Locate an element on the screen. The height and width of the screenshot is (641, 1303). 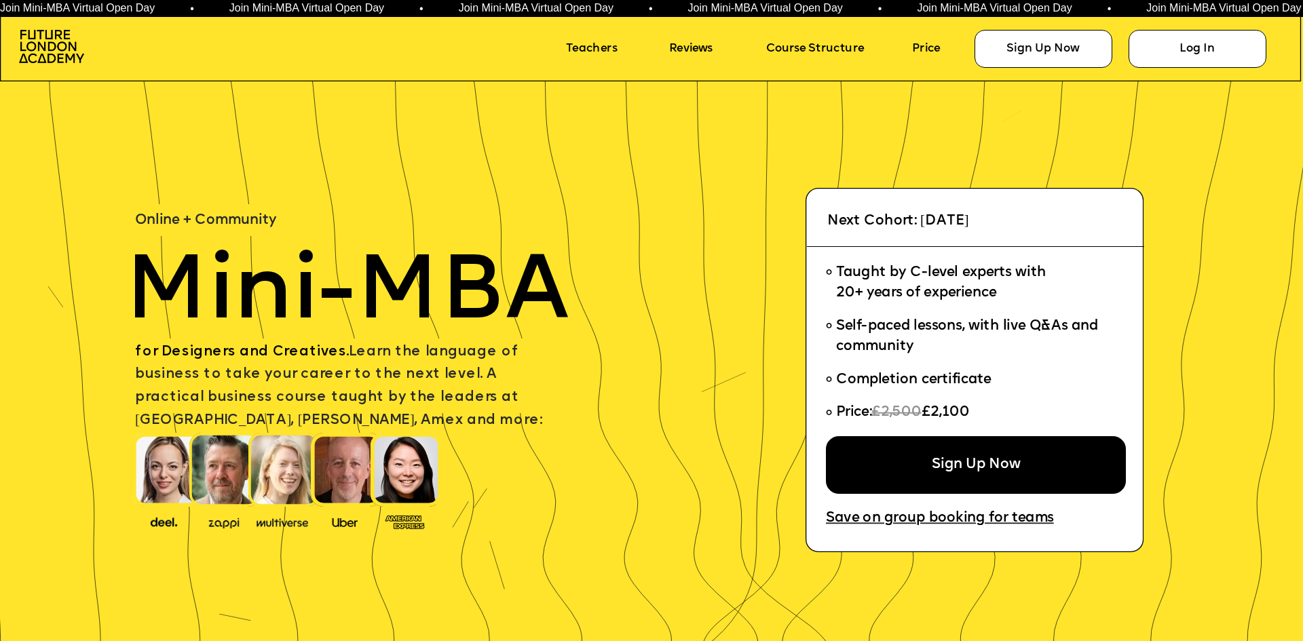
a: Price is located at coordinates (937, 50).